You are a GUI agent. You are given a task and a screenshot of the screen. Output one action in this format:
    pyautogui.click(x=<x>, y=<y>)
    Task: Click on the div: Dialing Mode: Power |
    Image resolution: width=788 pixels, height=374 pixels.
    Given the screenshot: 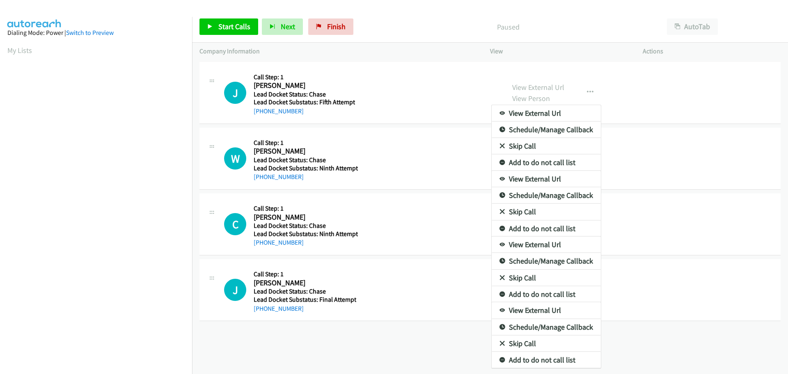 What is the action you would take?
    pyautogui.click(x=96, y=33)
    